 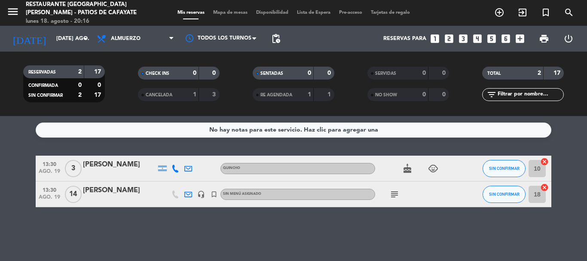 What do you see at coordinates (215, 95) in the screenshot?
I see `strong: 3` at bounding box center [215, 95].